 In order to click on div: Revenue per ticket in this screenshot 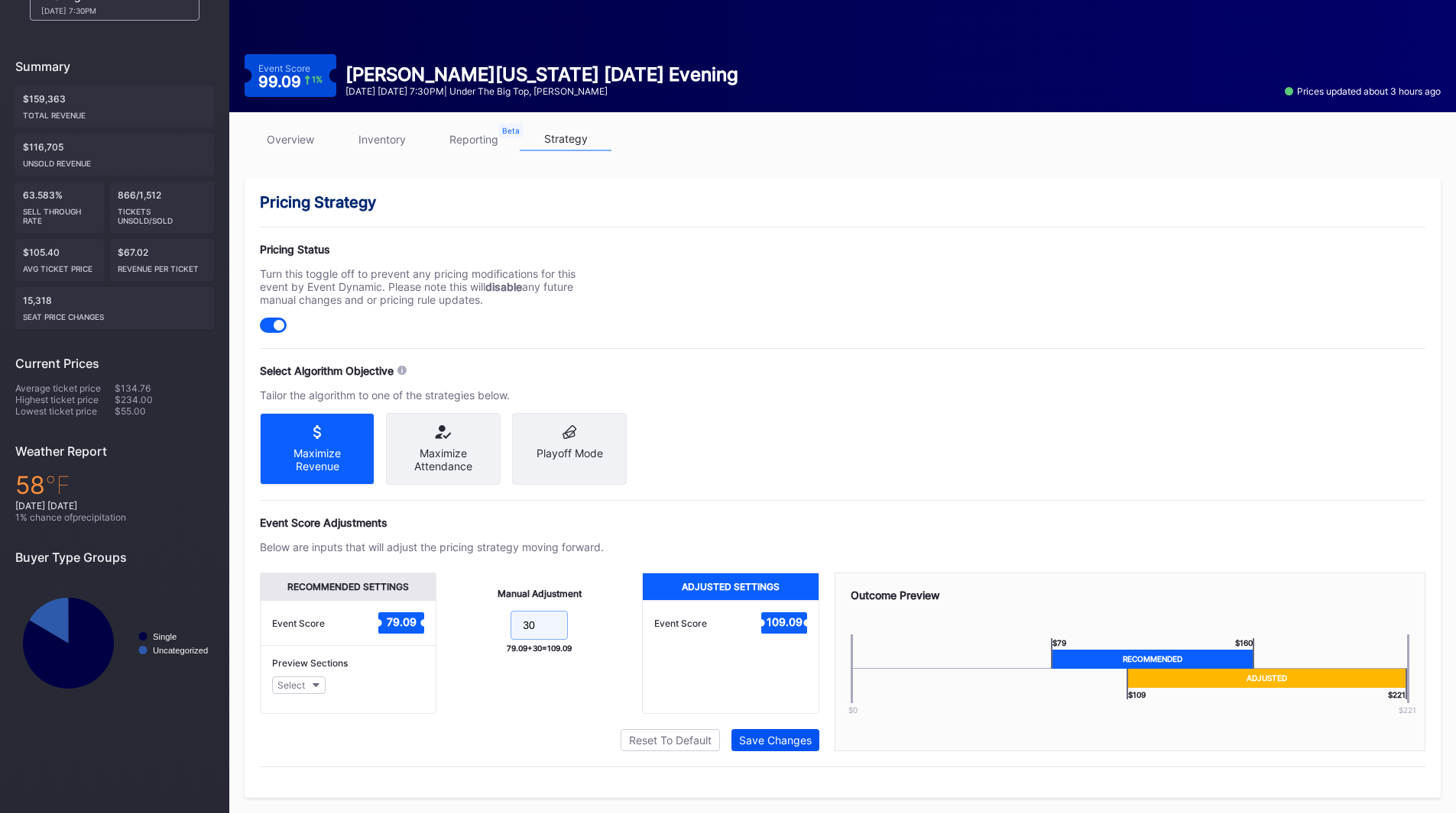, I will do `click(162, 266)`.